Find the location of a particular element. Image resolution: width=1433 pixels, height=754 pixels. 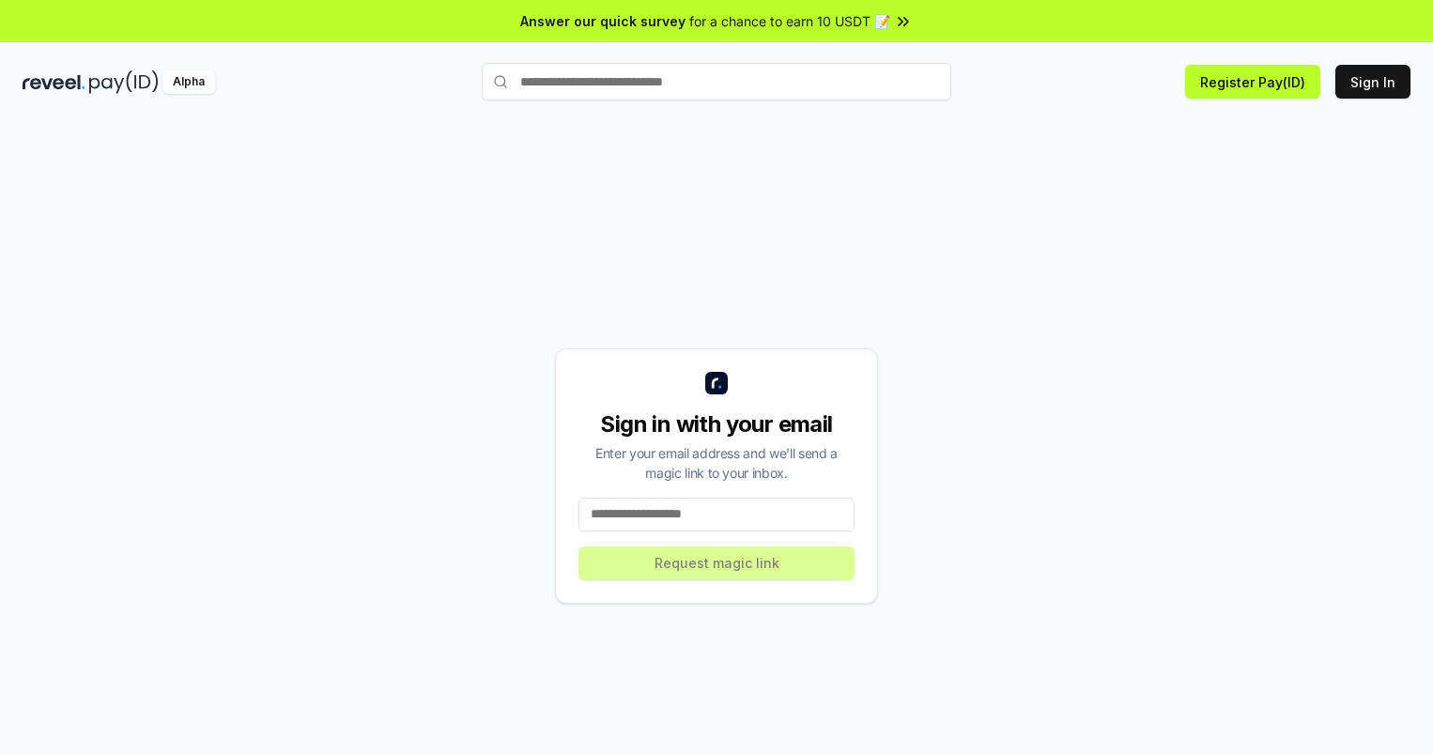

img: pay_id is located at coordinates (124, 82).